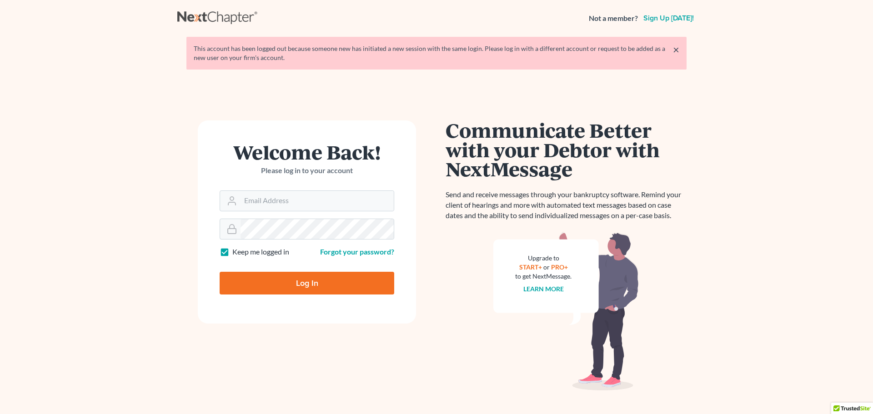  What do you see at coordinates (317, 201) in the screenshot?
I see `input: Email Address` at bounding box center [317, 201].